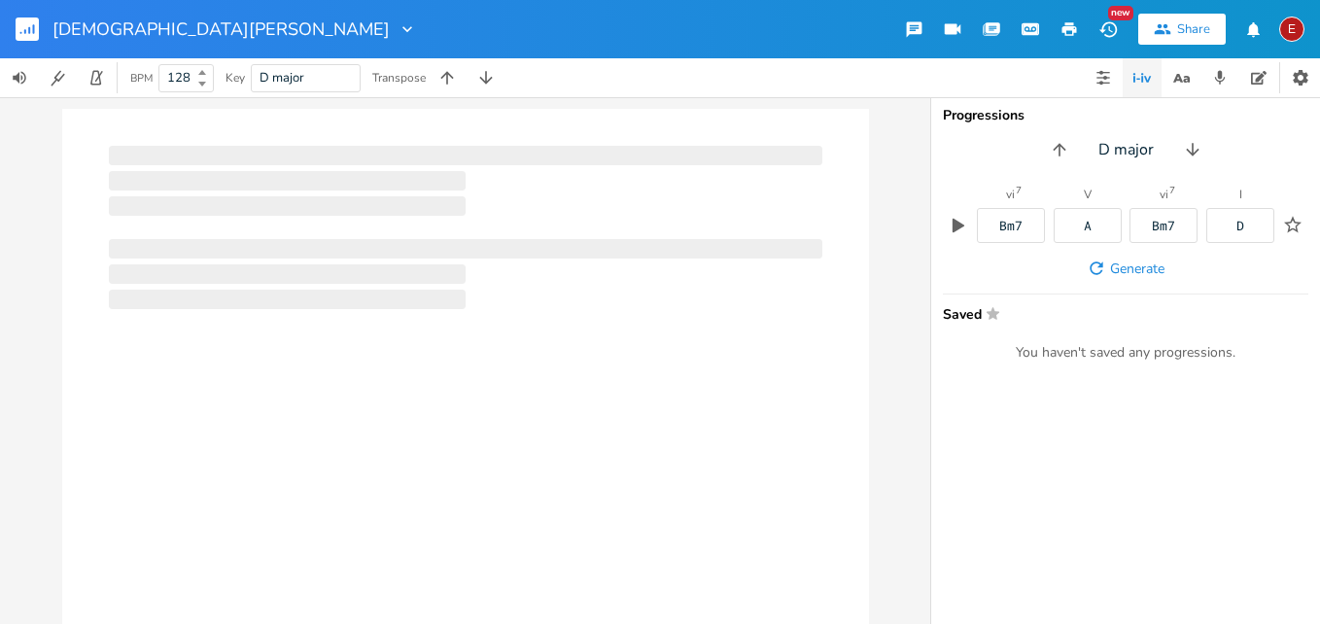 This screenshot has width=1320, height=624. I want to click on div: Key, so click(235, 78).